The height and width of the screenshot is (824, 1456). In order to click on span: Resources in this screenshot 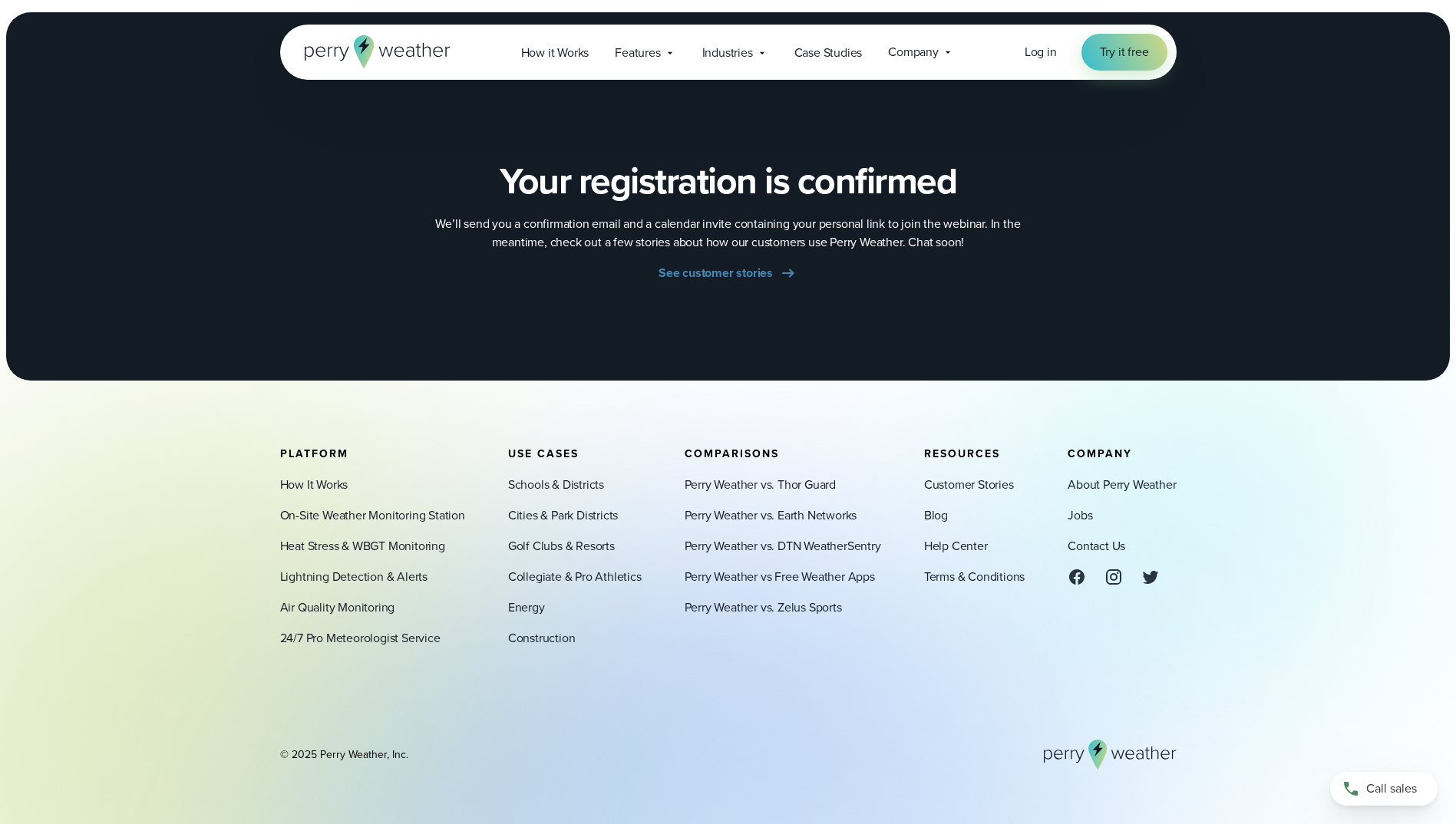, I will do `click(962, 453)`.